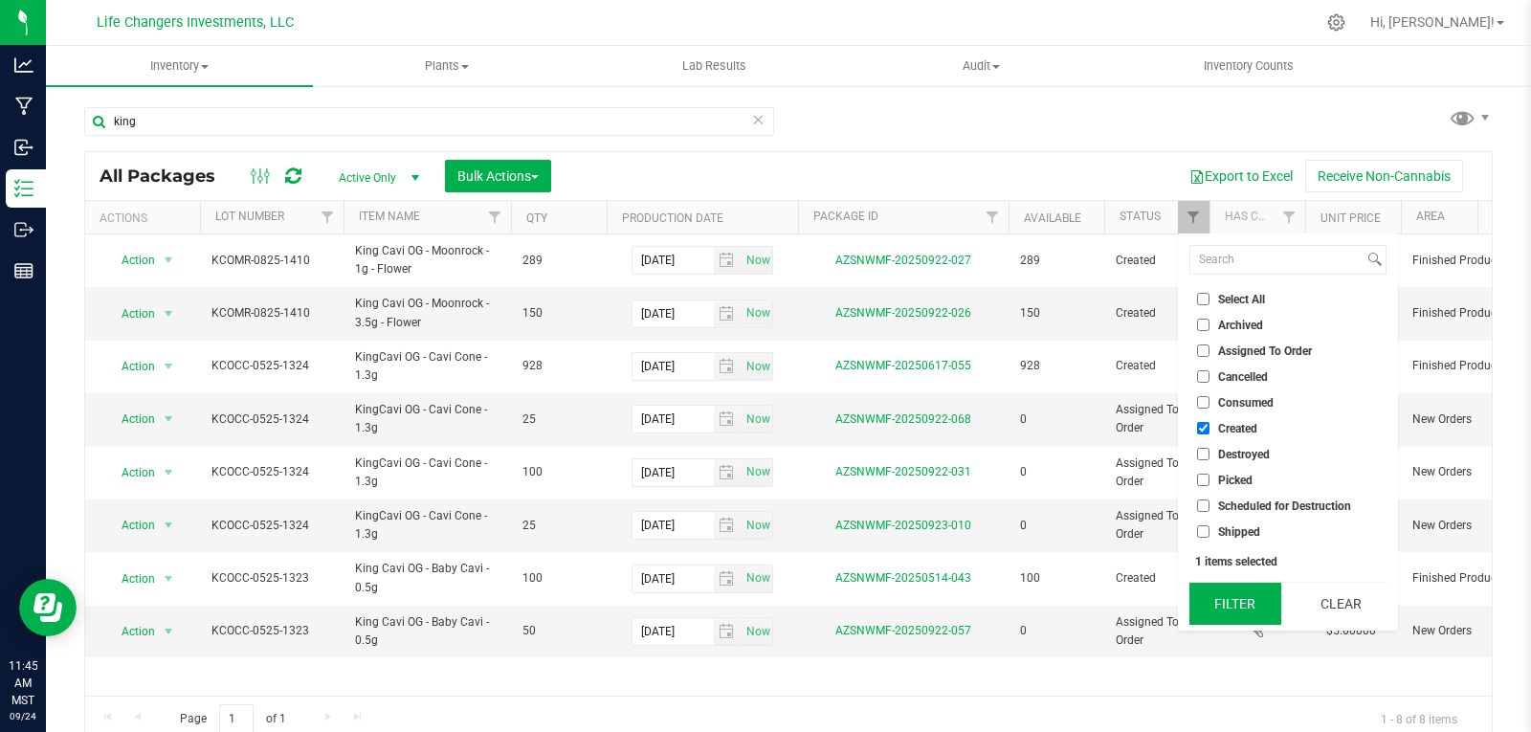  I want to click on span: Picked, so click(1235, 480).